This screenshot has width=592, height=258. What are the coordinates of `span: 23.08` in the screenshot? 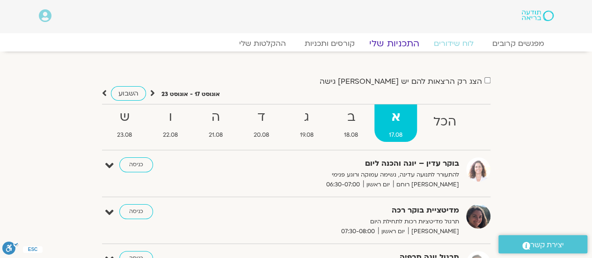 It's located at (125, 135).